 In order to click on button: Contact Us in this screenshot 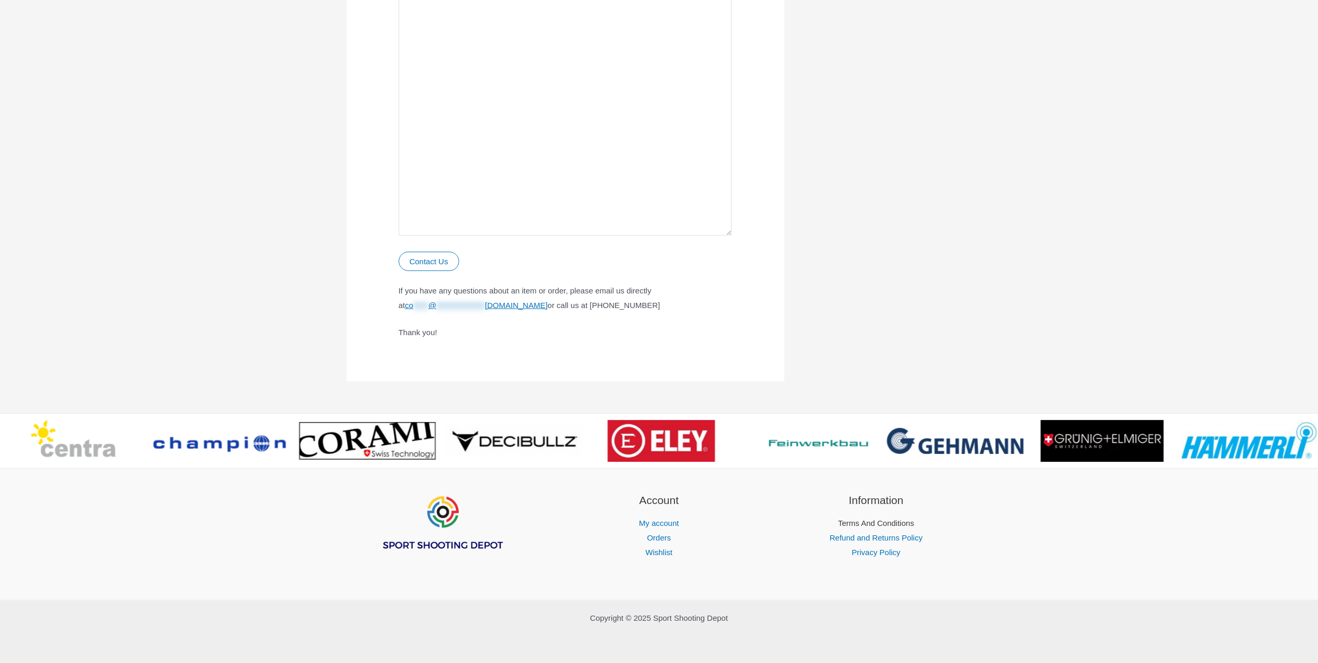, I will do `click(429, 261)`.